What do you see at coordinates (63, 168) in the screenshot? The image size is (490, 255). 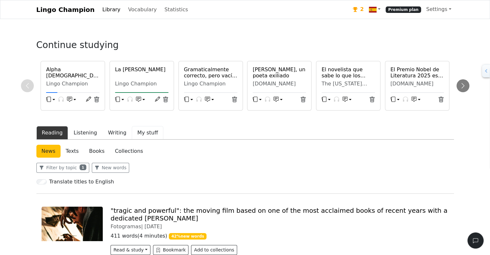 I see `button: Filter by topic1` at bounding box center [63, 168].